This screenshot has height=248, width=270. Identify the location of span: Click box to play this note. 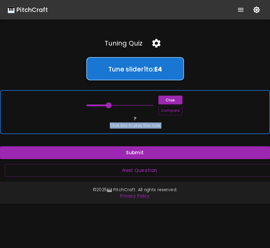
(135, 125).